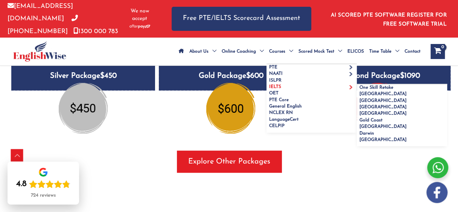 The image size is (458, 212). I want to click on h5: Gold Package, so click(231, 75).